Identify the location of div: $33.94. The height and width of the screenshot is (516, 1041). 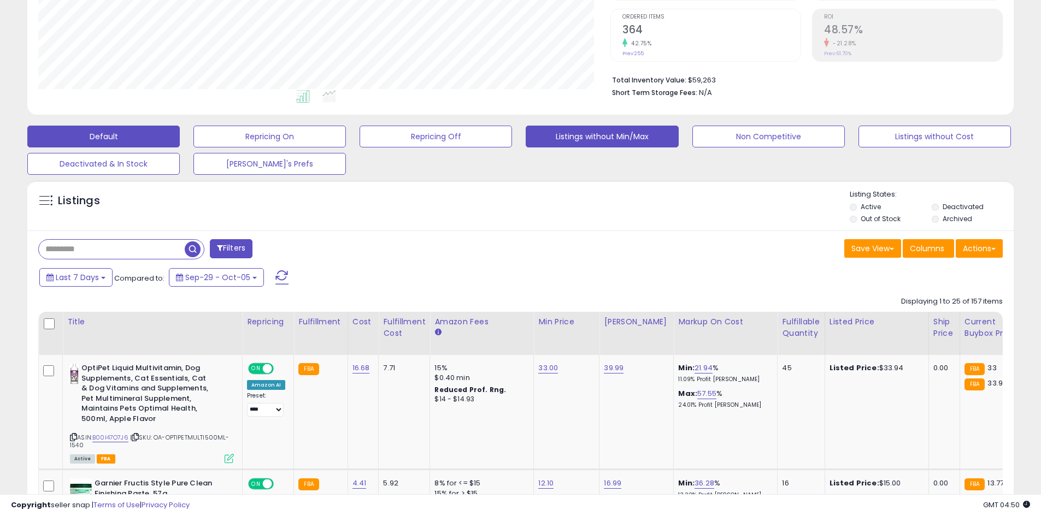
(875, 368).